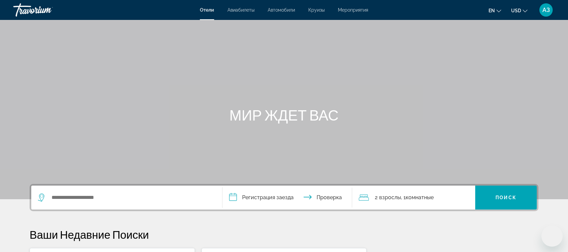 This screenshot has height=252, width=568. Describe the element at coordinates (281, 10) in the screenshot. I see `a: Автомобили` at that location.